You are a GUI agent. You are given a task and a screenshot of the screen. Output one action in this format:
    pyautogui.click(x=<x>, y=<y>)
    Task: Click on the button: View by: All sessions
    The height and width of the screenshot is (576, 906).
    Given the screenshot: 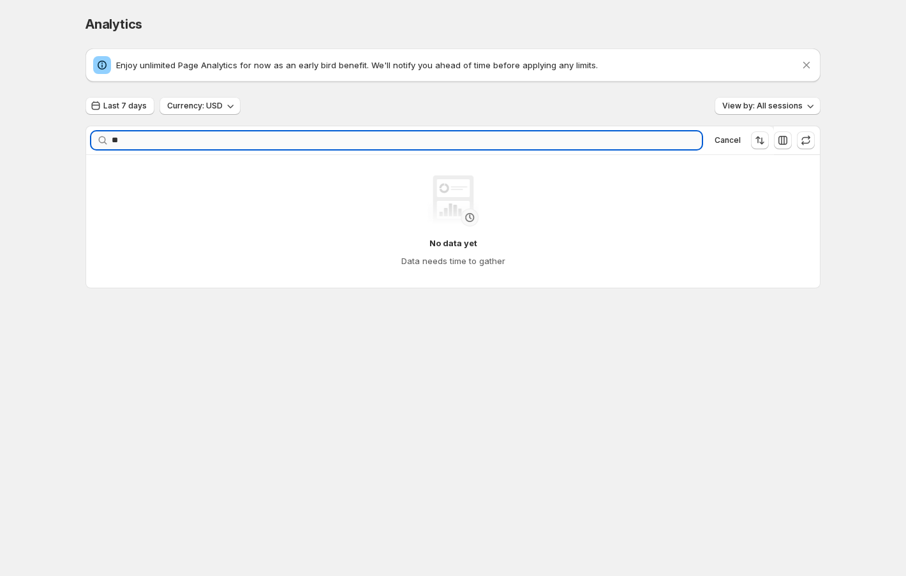 What is the action you would take?
    pyautogui.click(x=768, y=106)
    